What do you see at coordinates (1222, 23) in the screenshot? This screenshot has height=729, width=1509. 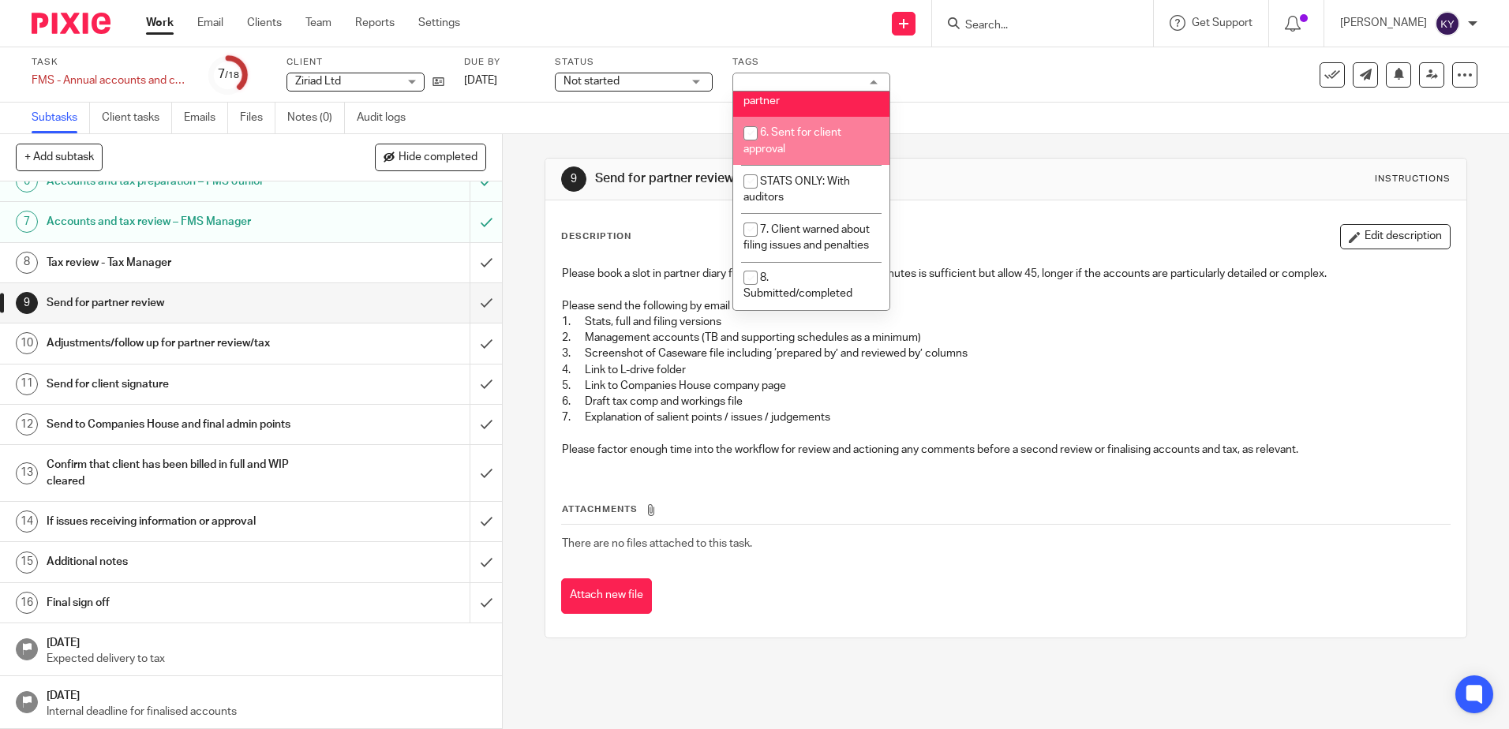 I see `span: Get Support` at bounding box center [1222, 23].